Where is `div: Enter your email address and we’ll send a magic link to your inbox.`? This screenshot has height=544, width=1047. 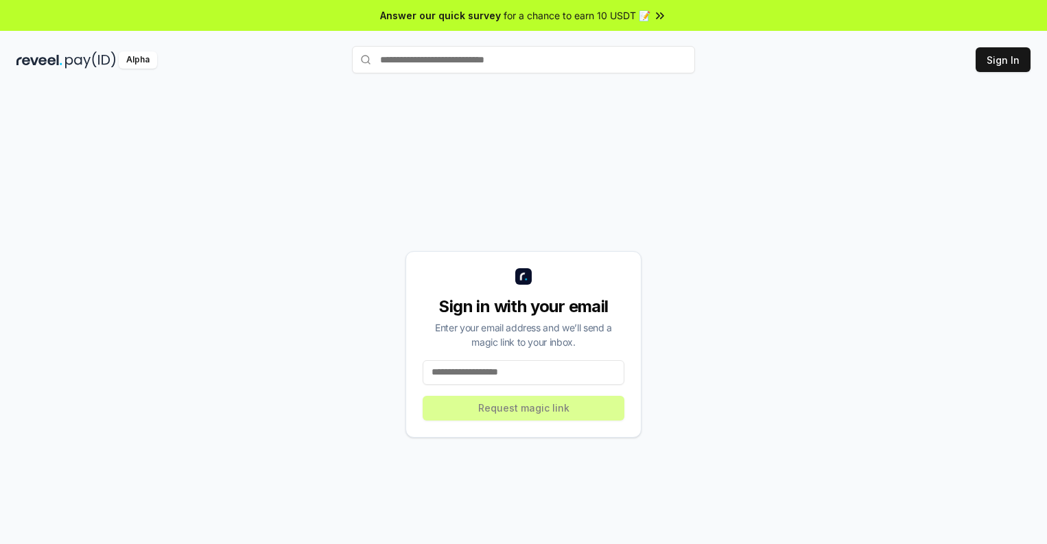
div: Enter your email address and we’ll send a magic link to your inbox. is located at coordinates (523, 335).